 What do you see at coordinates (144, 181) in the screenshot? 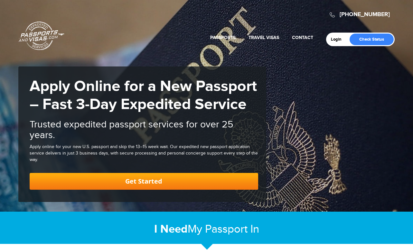
I see `a: Get Started` at bounding box center [144, 181].